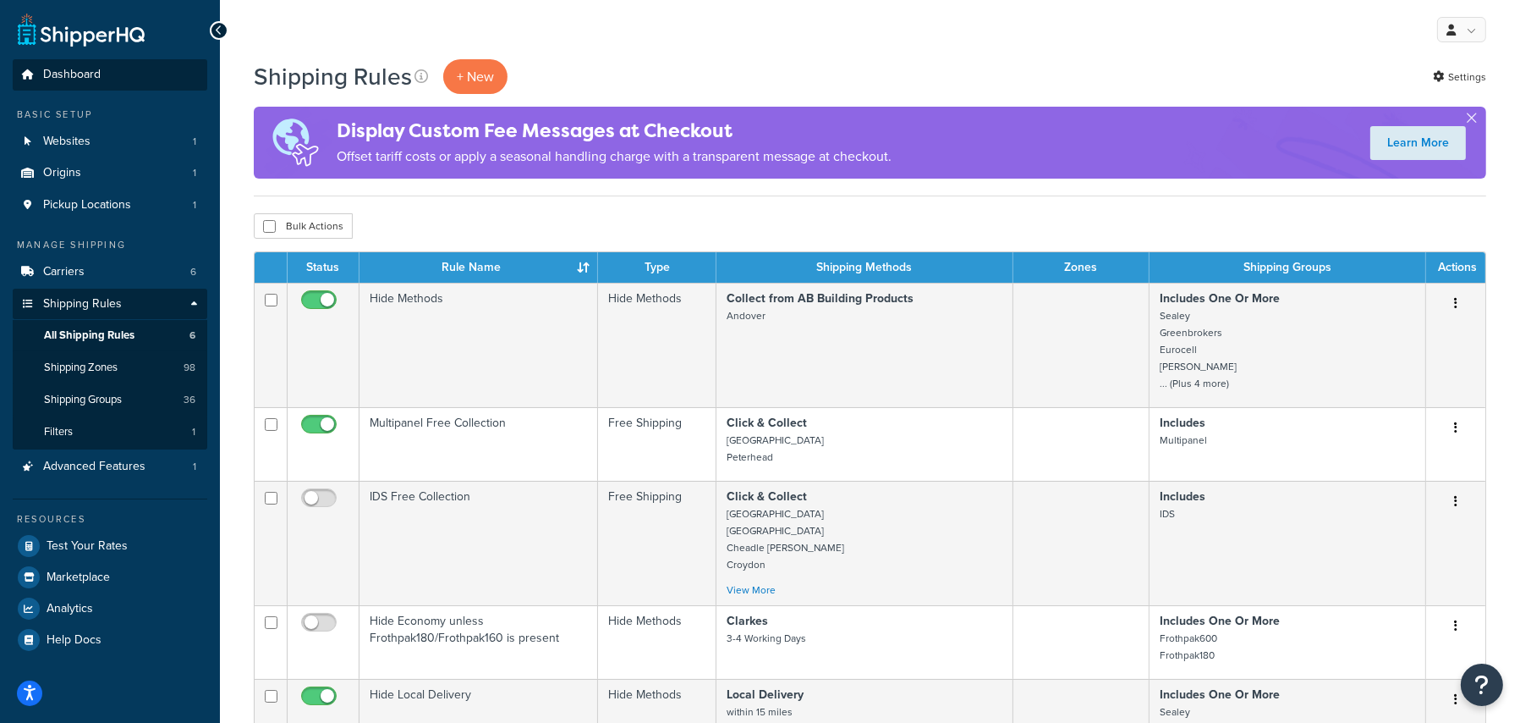  Describe the element at coordinates (190, 367) in the screenshot. I see `span: 98` at that location.